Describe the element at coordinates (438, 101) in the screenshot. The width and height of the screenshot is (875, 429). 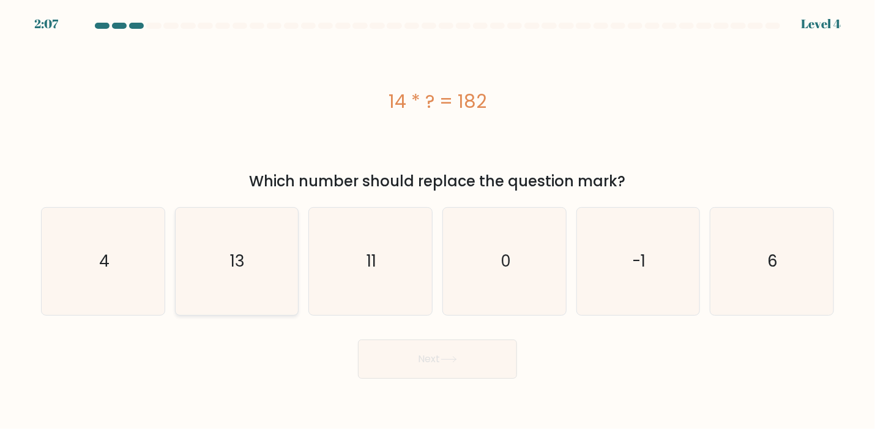
I see `div: 14 * ? = 182` at that location.